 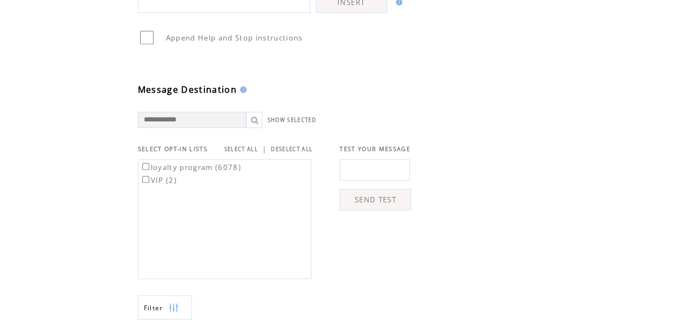 I want to click on a: SEND TEST, so click(x=375, y=200).